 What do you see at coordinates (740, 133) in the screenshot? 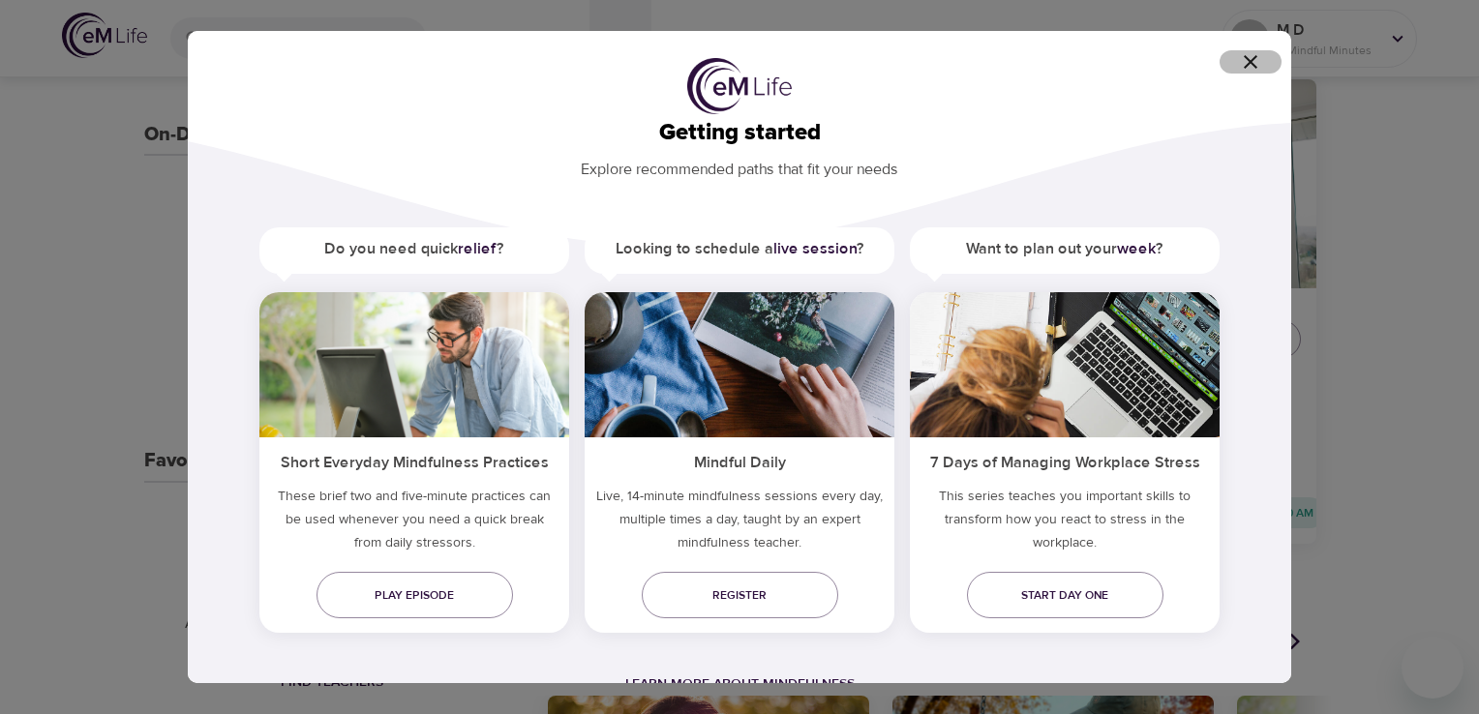
I see `h2: Getting started` at bounding box center [740, 133].